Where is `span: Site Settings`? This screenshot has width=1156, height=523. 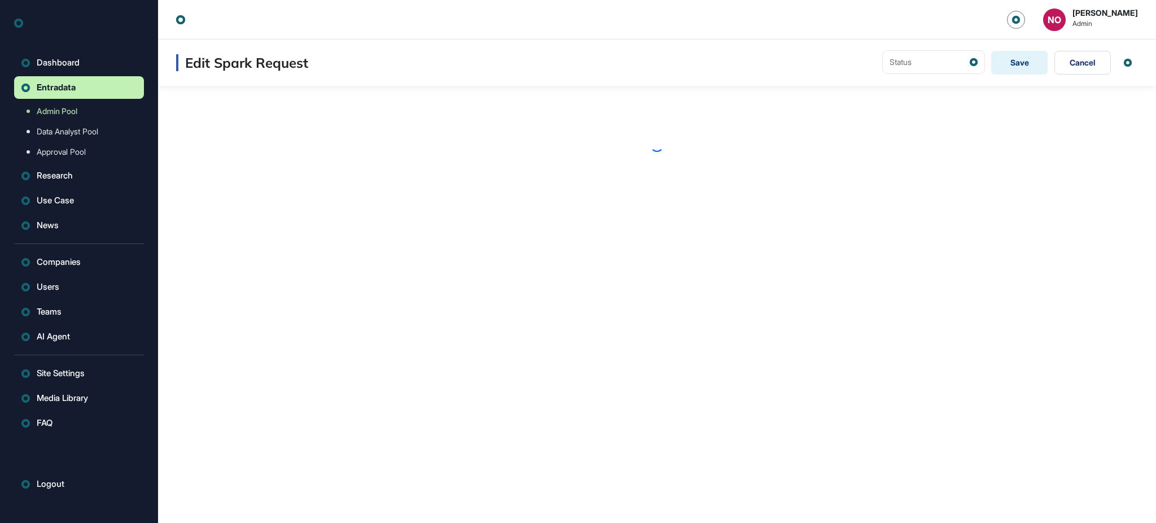 span: Site Settings is located at coordinates (60, 373).